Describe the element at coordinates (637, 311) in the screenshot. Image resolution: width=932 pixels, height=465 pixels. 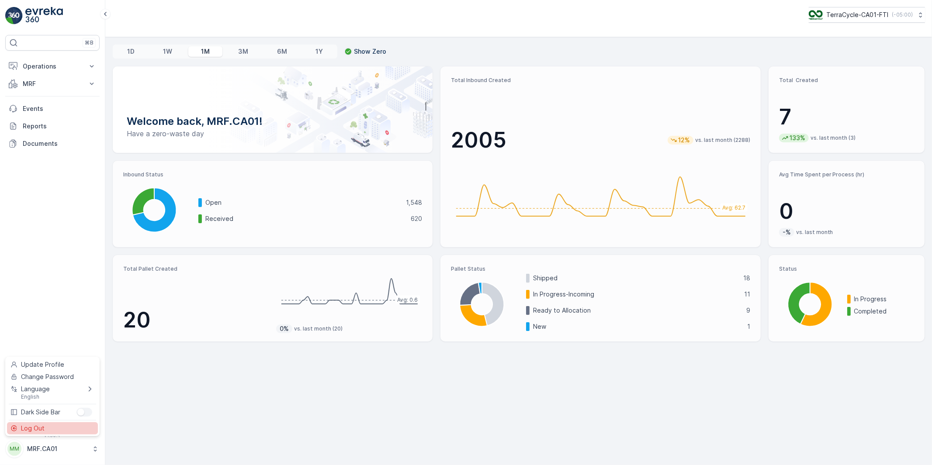
I see `p: Ready to Allocation` at that location.